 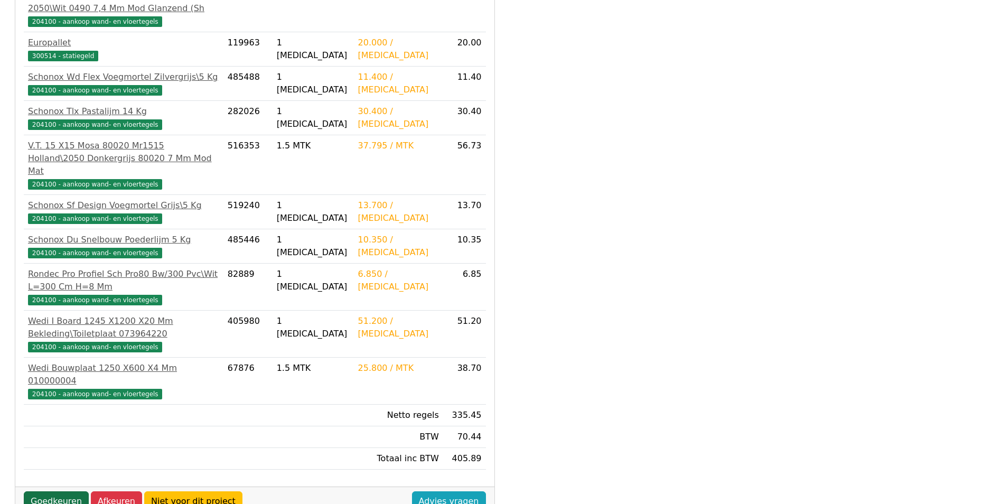 What do you see at coordinates (398, 368) in the screenshot?
I see `div: 25.800 / MTK` at bounding box center [398, 368].